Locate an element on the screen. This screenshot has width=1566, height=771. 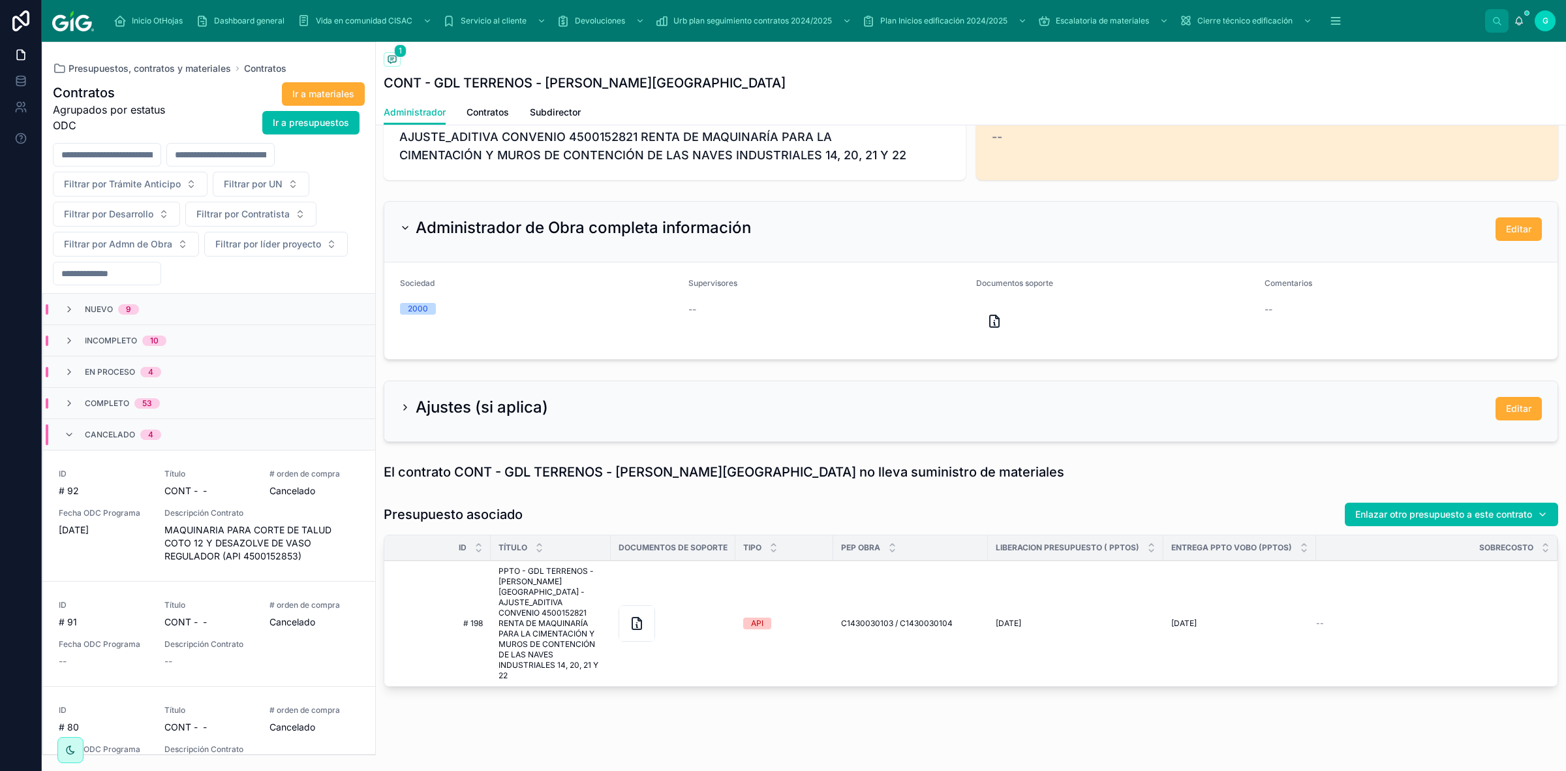
span: # 92 is located at coordinates (104, 491).